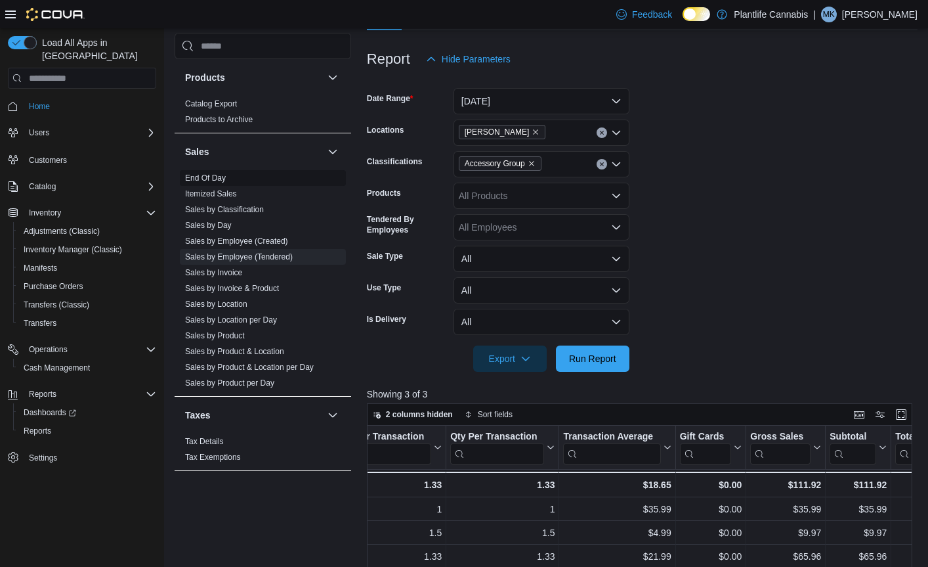  Describe the element at coordinates (37, 431) in the screenshot. I see `a: Reports` at that location.